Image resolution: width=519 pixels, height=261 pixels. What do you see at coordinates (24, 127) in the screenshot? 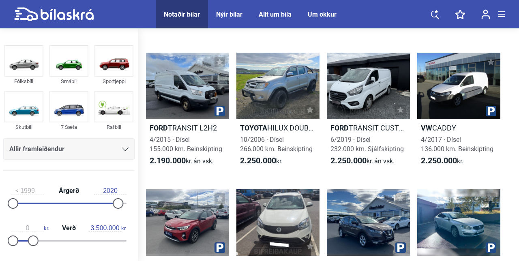
I see `div: Skutbíll` at bounding box center [24, 127].